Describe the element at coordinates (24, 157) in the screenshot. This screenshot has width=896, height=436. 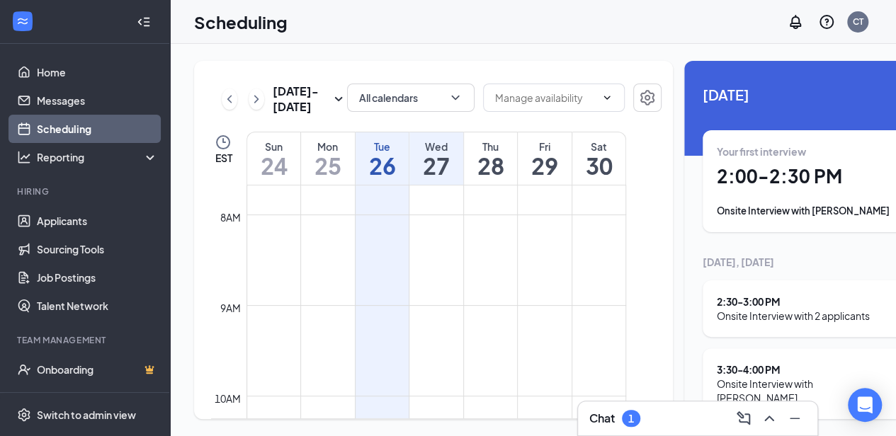
I see `svg: Analysis` at that location.